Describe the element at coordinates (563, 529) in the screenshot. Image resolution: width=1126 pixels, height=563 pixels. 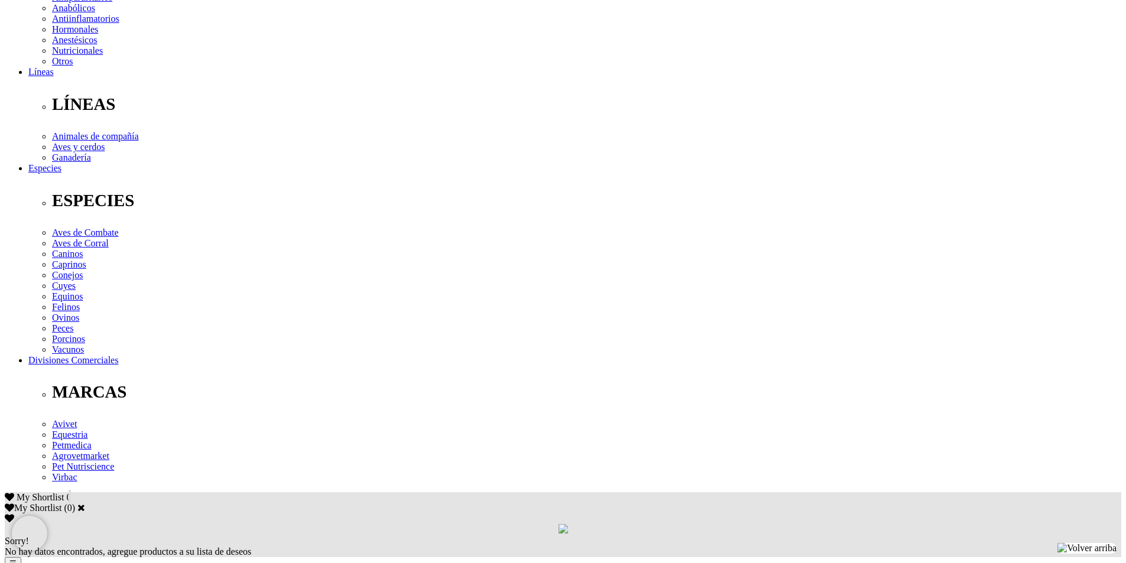
I see `img: loading.gif` at that location.